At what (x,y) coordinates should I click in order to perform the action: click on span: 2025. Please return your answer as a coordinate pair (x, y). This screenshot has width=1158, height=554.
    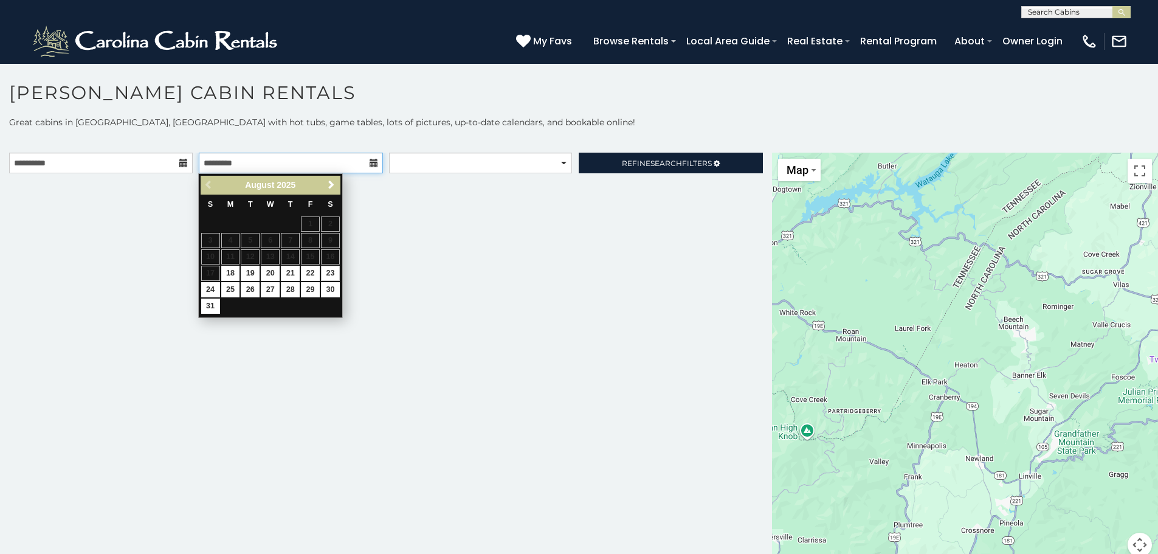
    Looking at the image, I should click on (286, 185).